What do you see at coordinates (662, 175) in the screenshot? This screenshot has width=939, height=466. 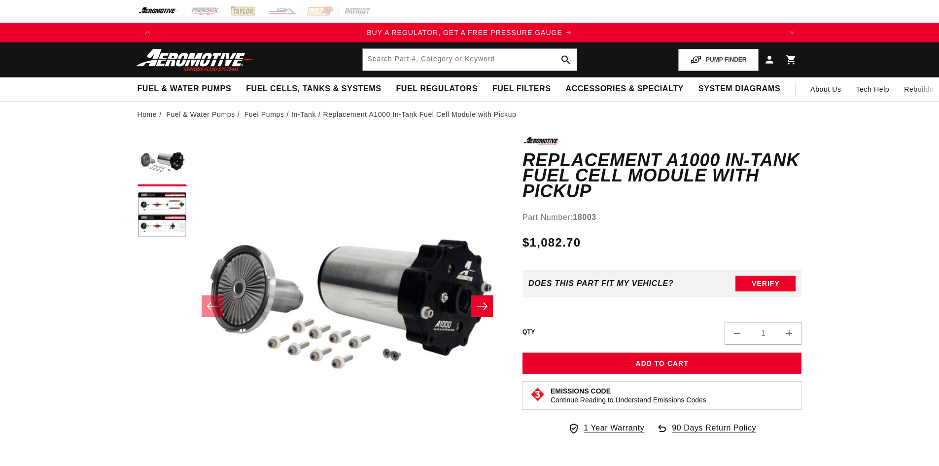 I see `h1: Replacement A1000 In-Tank Fuel Cell Module with Pickup` at bounding box center [662, 175].